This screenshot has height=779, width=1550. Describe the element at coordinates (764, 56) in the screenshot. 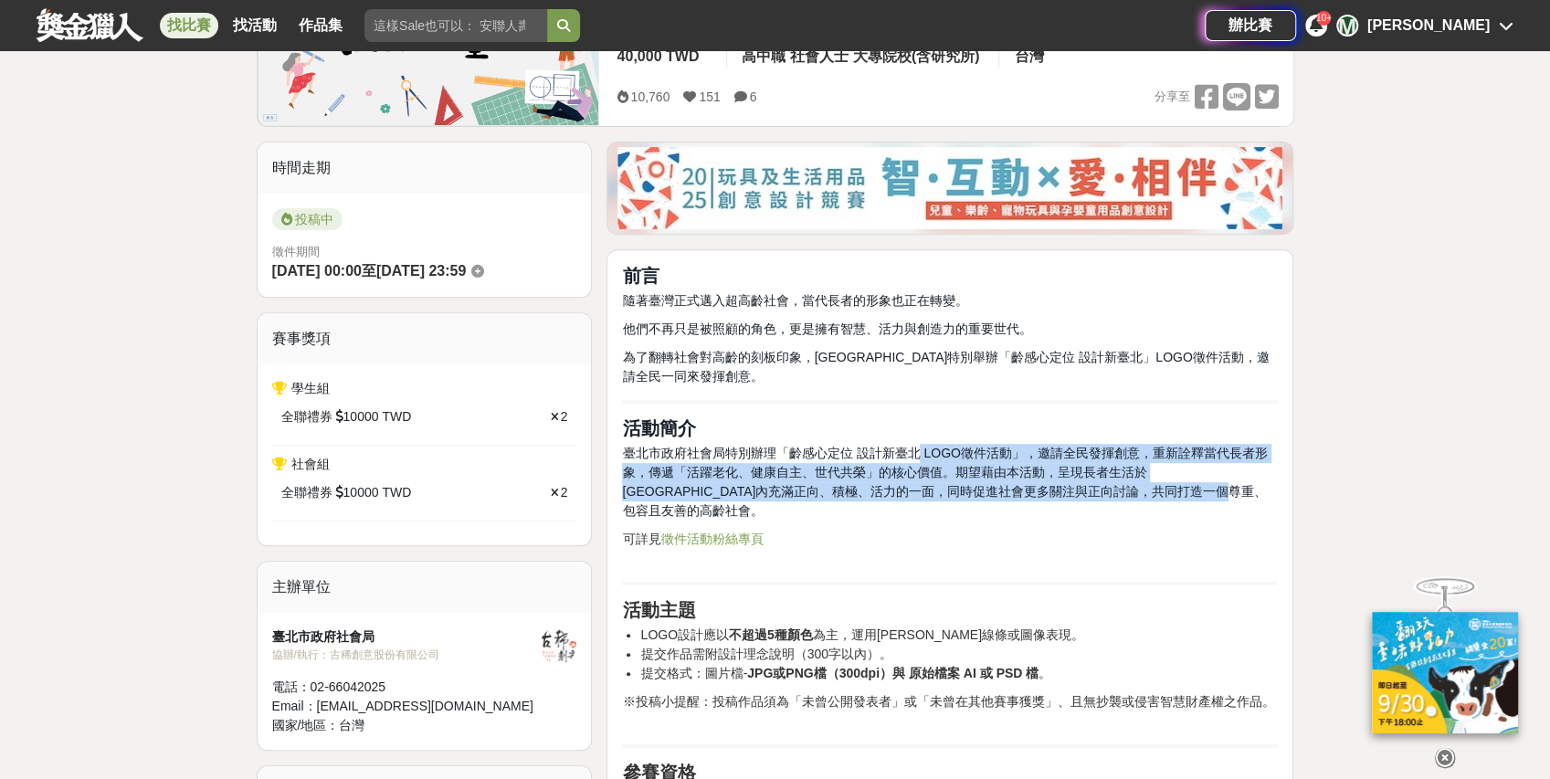

I see `span: 高中職` at that location.